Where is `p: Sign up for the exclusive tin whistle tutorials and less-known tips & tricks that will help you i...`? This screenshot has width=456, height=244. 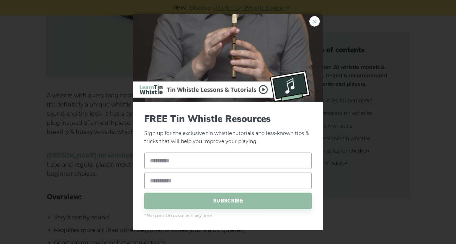
p: Sign up for the exclusive tin whistle tutorials and less-known tips & tricks that will help you i... is located at coordinates (228, 129).